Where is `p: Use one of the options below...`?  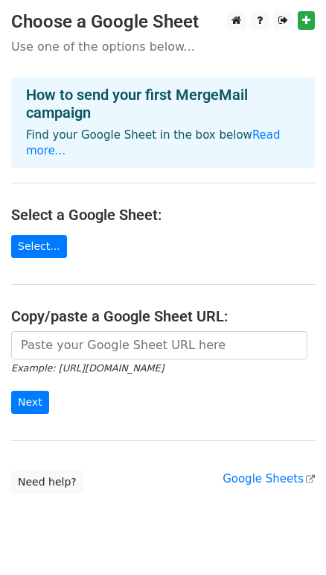
p: Use one of the options below... is located at coordinates (163, 46).